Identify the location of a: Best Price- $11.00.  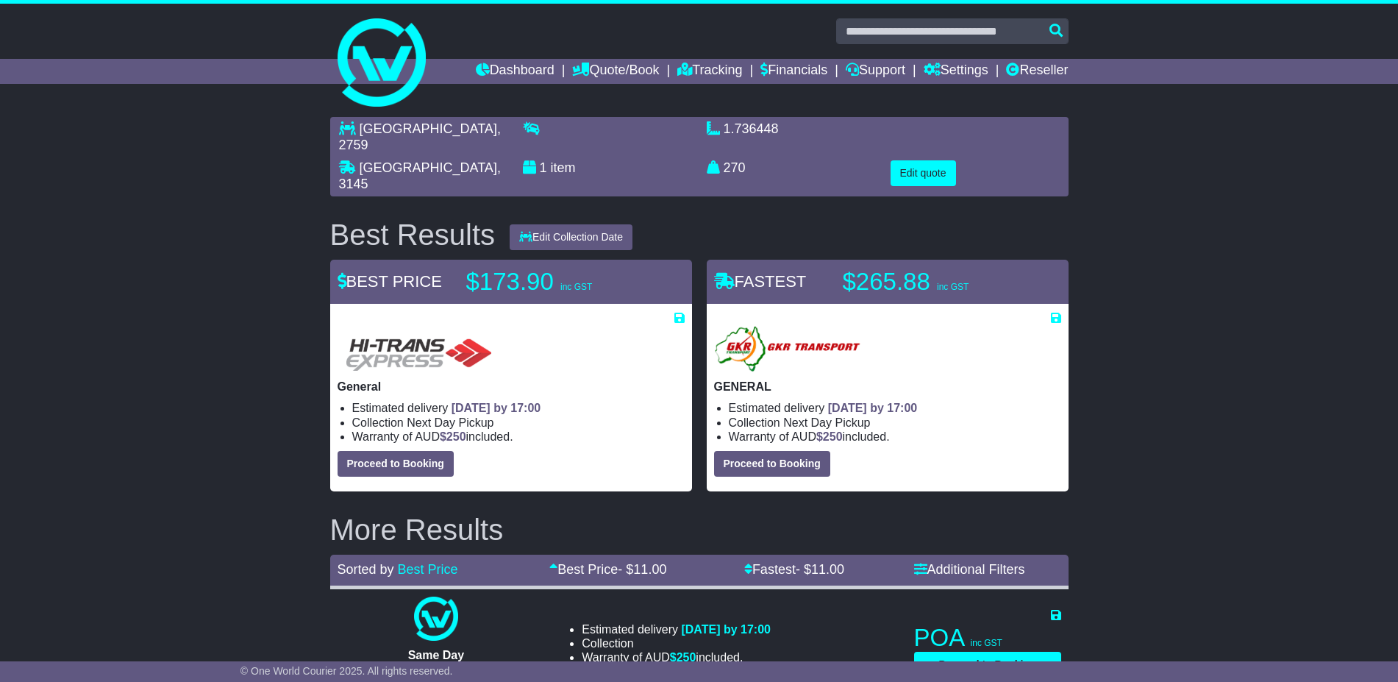
(608, 569).